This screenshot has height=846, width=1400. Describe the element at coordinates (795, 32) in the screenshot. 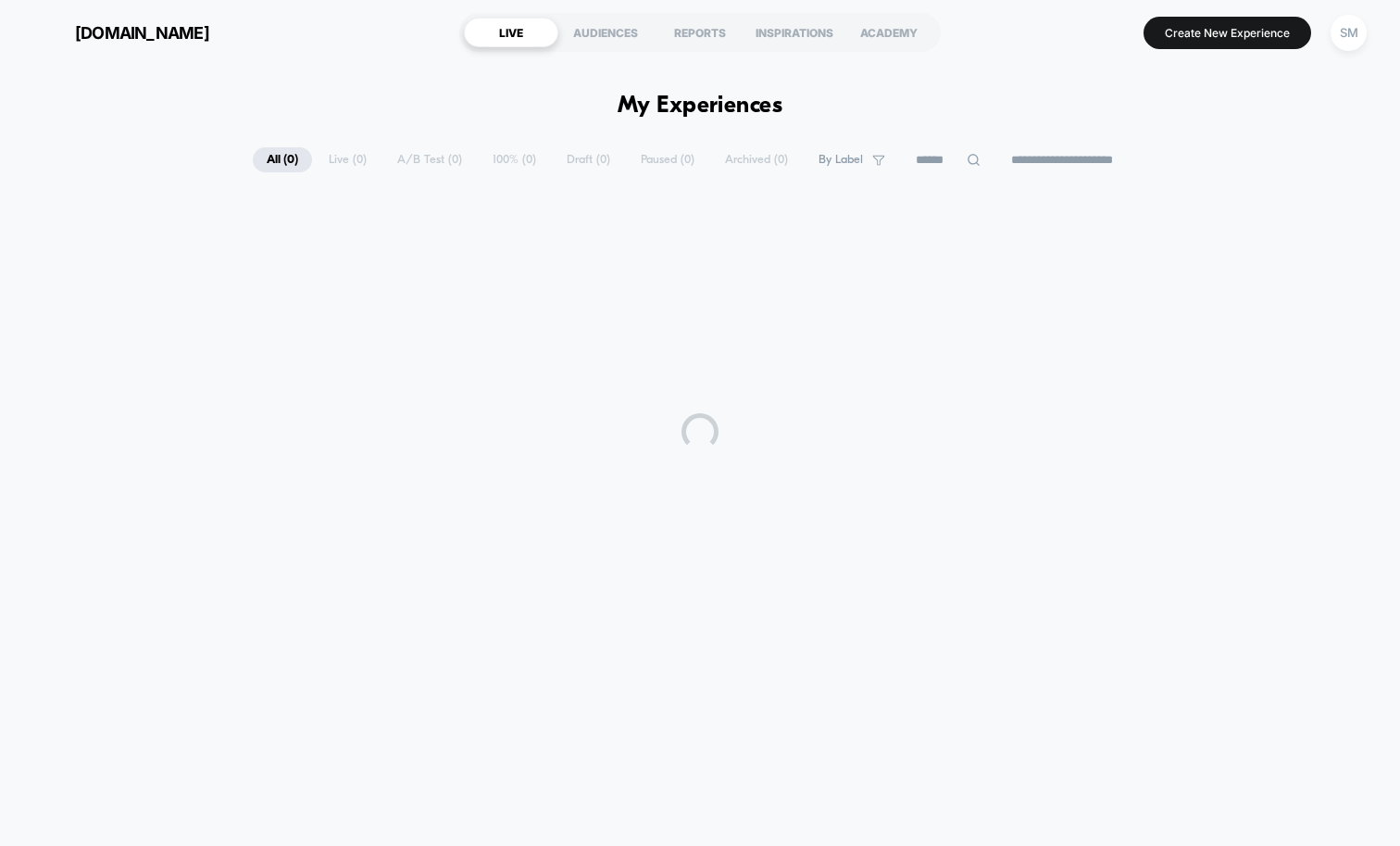

I see `div: INSPIRATIONS` at that location.